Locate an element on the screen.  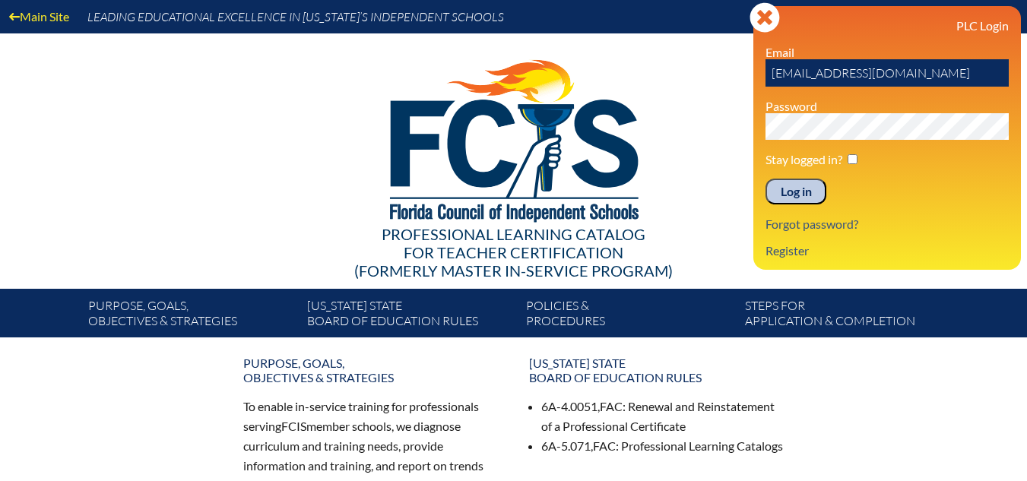
li: 6A-5.071, : Professional Learning Catalogs is located at coordinates (663, 446).